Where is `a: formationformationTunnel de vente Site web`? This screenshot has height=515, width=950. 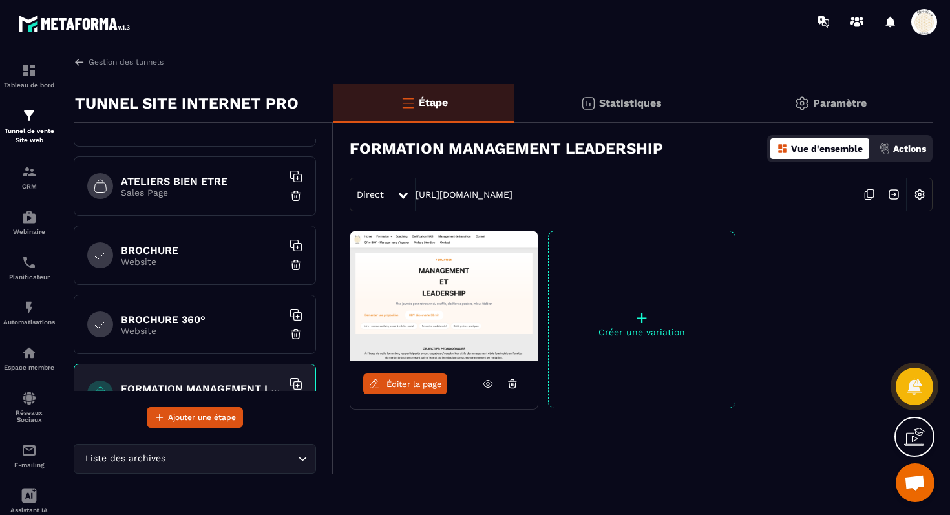 a: formationformationTunnel de vente Site web is located at coordinates (29, 126).